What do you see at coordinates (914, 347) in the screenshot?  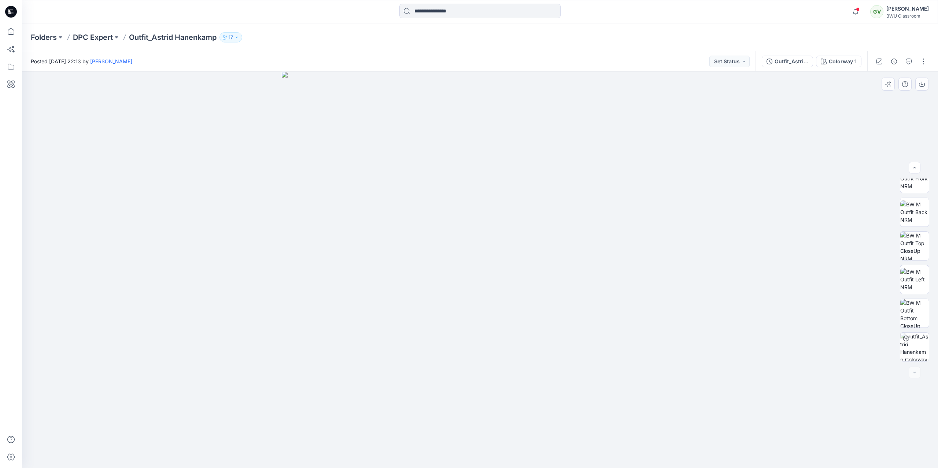 I see `img: Outfit_Astrid Hanenkamp Colorway 1` at bounding box center [914, 347].